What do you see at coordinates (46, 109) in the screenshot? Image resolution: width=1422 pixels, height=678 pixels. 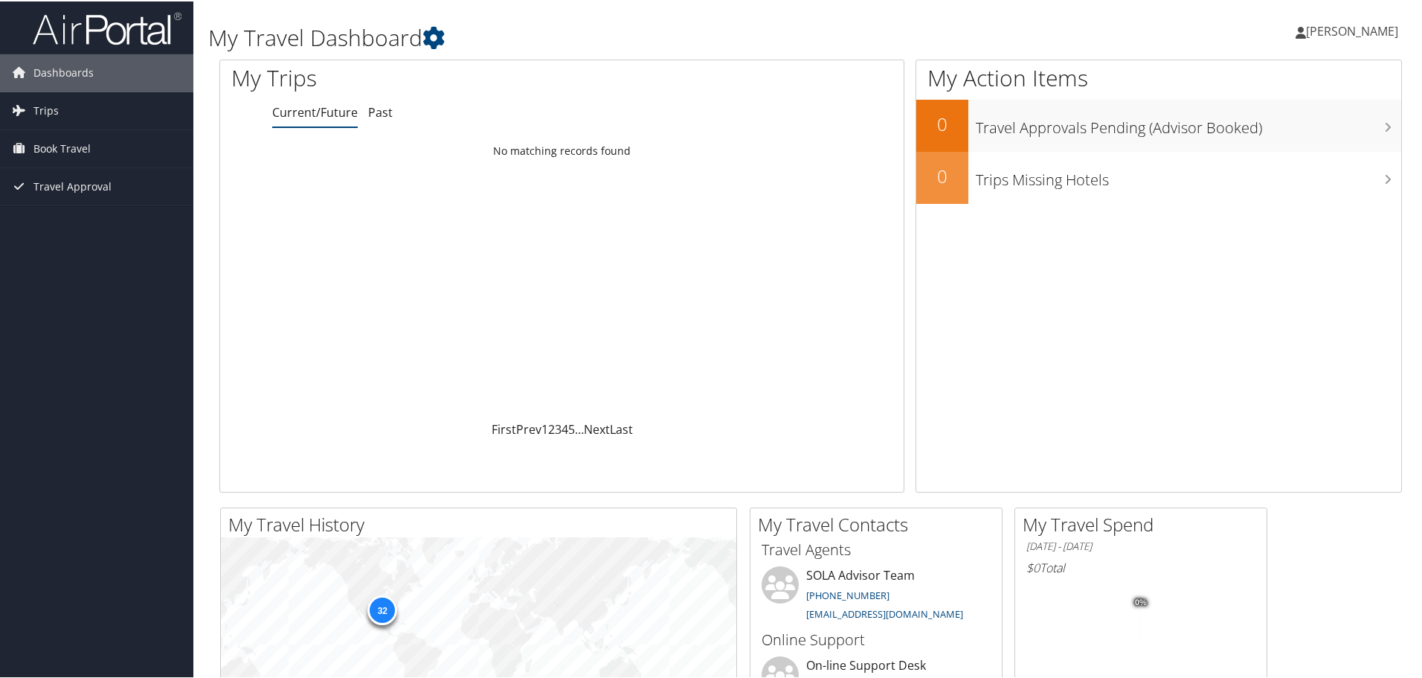 I see `span: Trips` at bounding box center [46, 109].